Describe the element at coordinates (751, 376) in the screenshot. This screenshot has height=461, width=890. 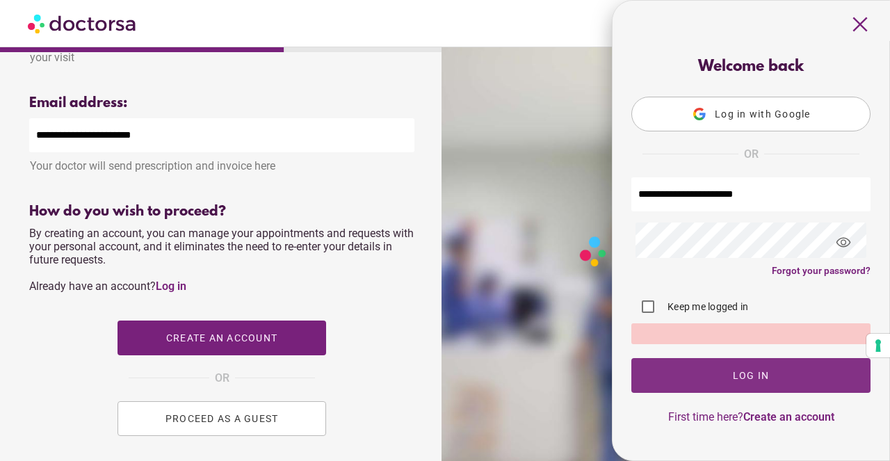
I see `span: Log In` at that location.